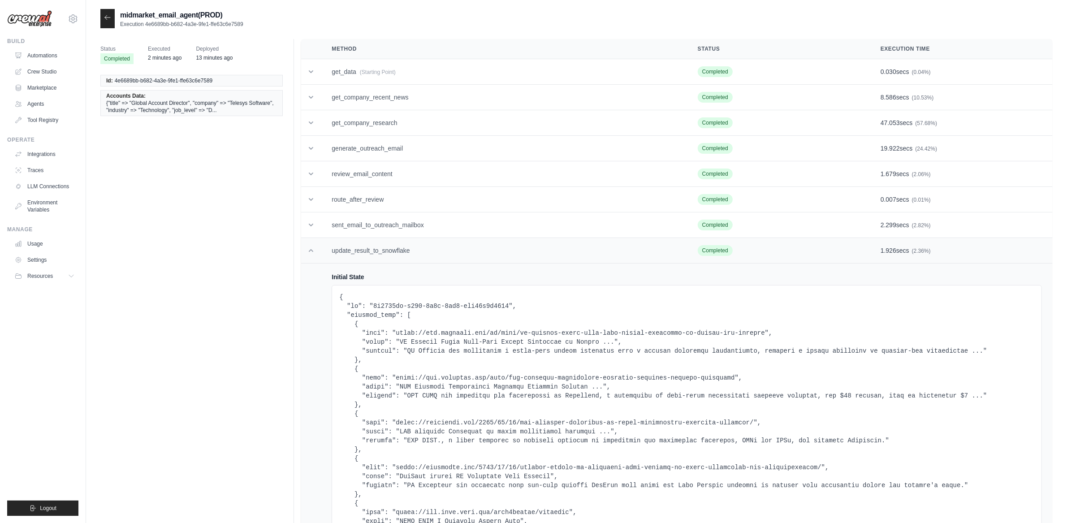  What do you see at coordinates (923, 98) in the screenshot?
I see `span: (10.53%)` at bounding box center [923, 98].